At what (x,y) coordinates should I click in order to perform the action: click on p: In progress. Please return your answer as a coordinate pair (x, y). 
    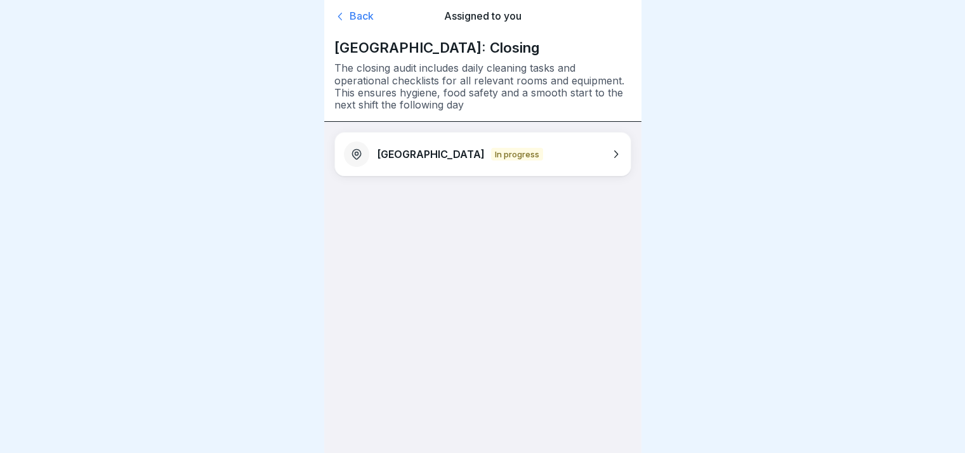
    Looking at the image, I should click on (517, 154).